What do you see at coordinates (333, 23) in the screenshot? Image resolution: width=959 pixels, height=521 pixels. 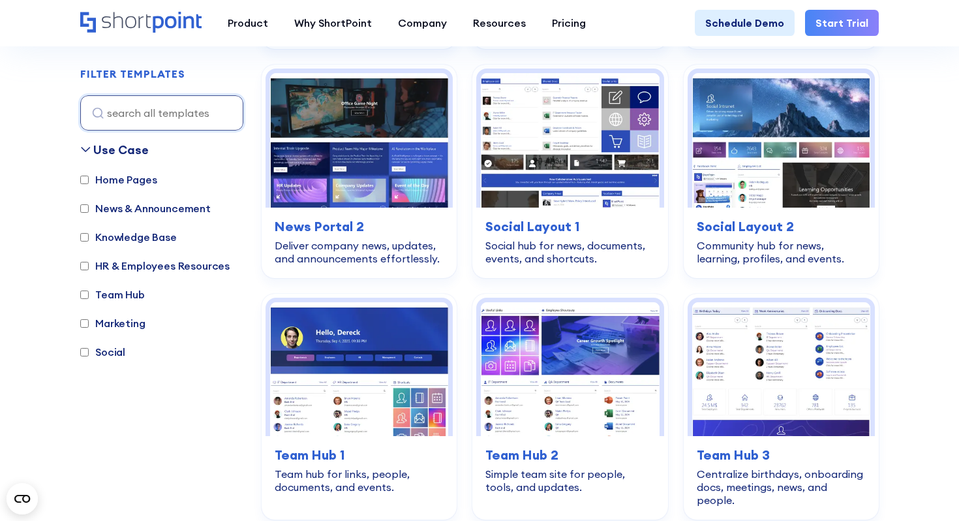 I see `div: Why ShortPoint` at bounding box center [333, 23].